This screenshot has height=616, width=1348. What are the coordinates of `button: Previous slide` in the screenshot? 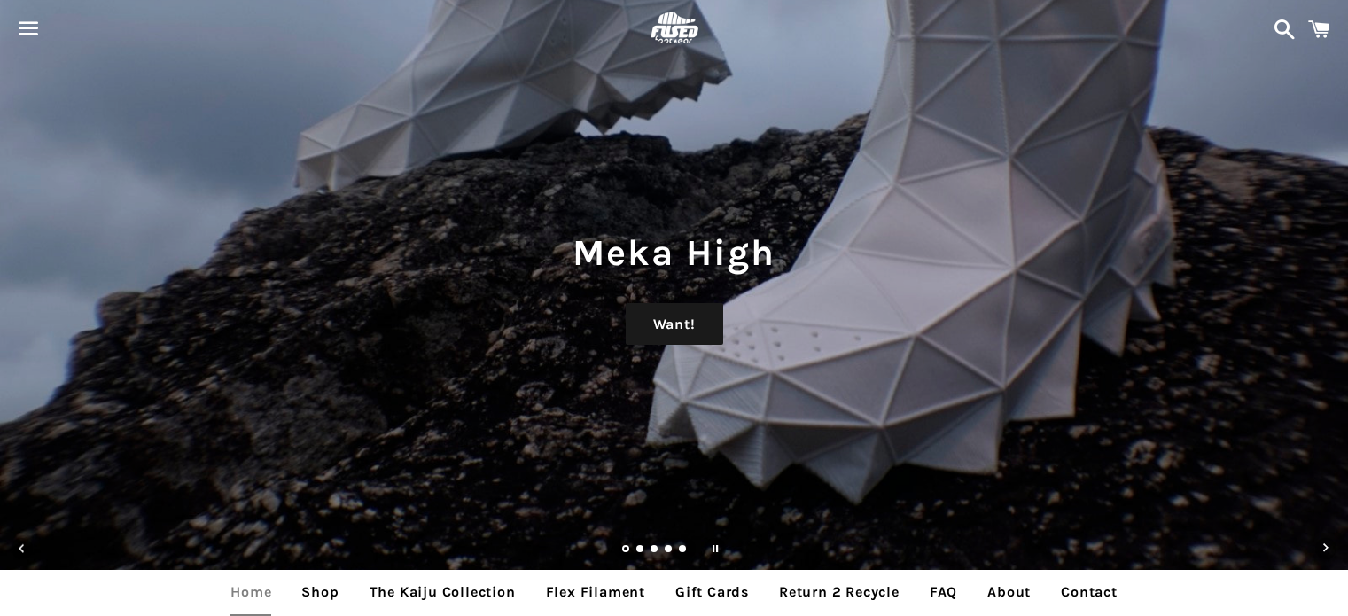 It's located at (22, 549).